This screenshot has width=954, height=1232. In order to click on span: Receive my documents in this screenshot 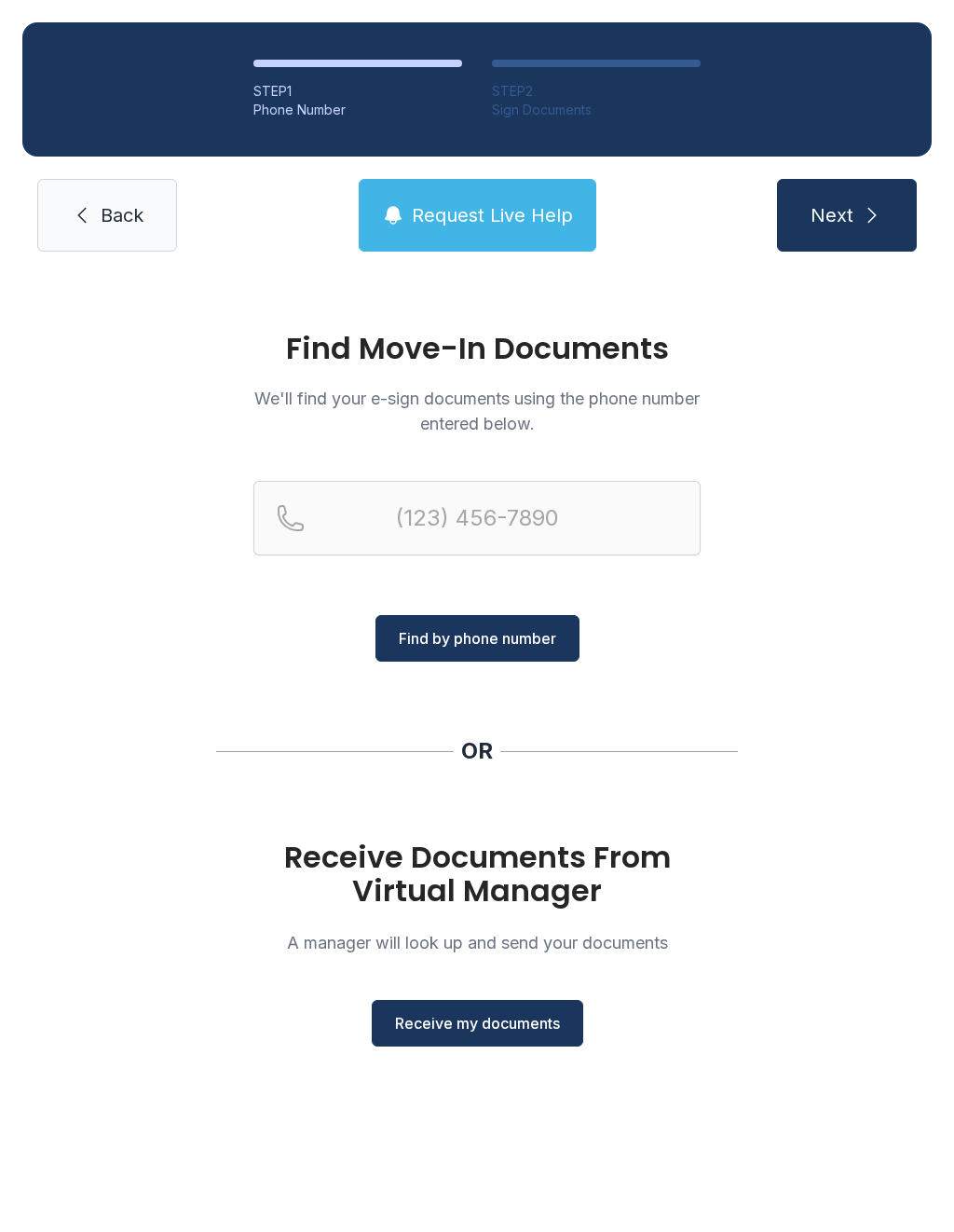, I will do `click(477, 1024)`.